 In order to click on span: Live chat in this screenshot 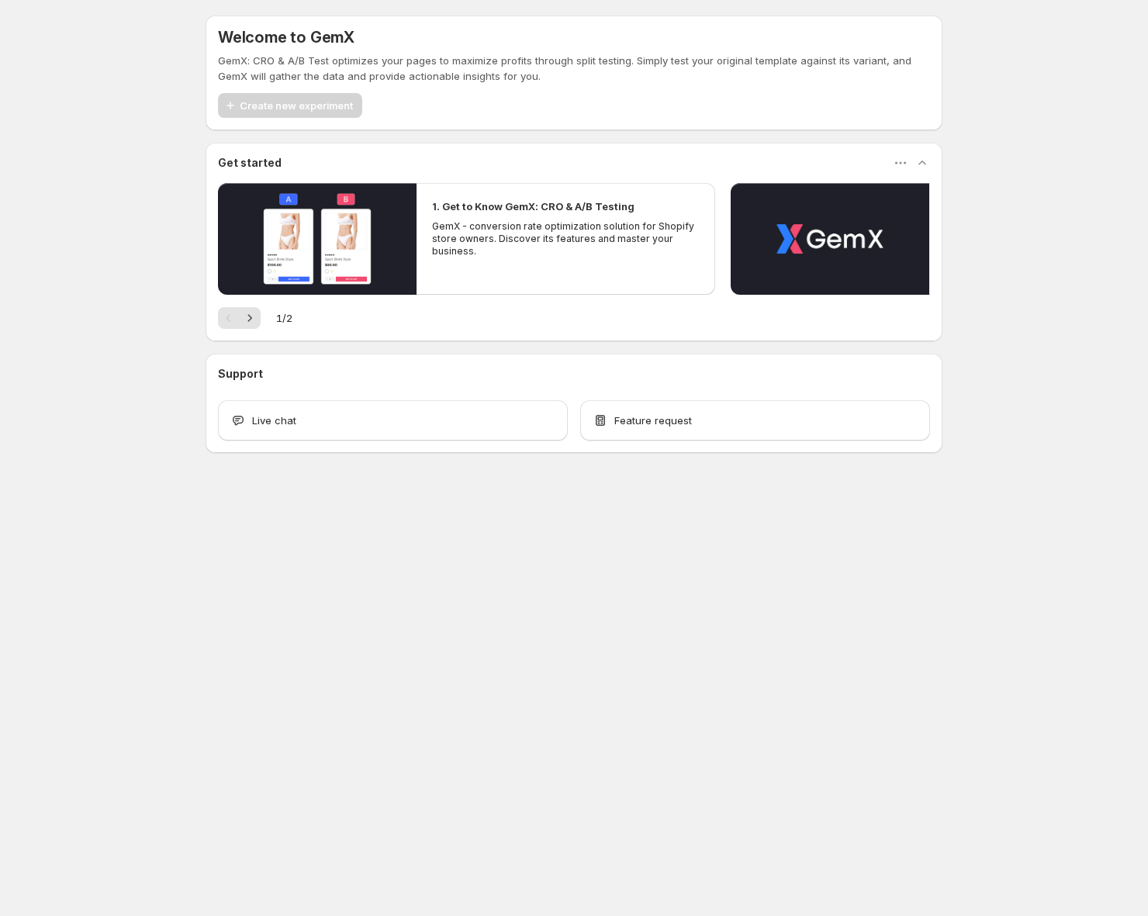, I will do `click(274, 420)`.